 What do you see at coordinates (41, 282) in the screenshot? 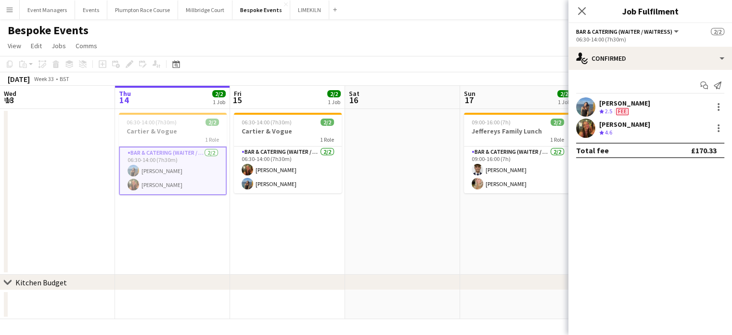
I see `div: Kitchen Budget` at bounding box center [41, 282].